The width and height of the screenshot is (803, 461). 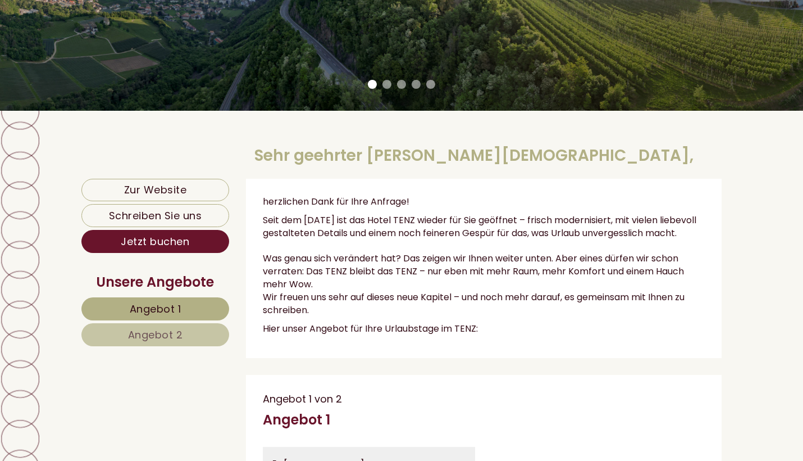 What do you see at coordinates (406, 304) in the screenshot?
I see `button: Senden` at bounding box center [406, 304].